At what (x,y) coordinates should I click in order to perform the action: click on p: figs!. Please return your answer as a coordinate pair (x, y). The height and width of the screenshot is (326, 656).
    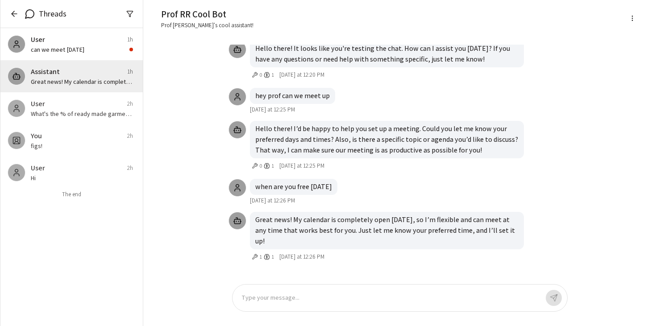
    Looking at the image, I should click on (82, 146).